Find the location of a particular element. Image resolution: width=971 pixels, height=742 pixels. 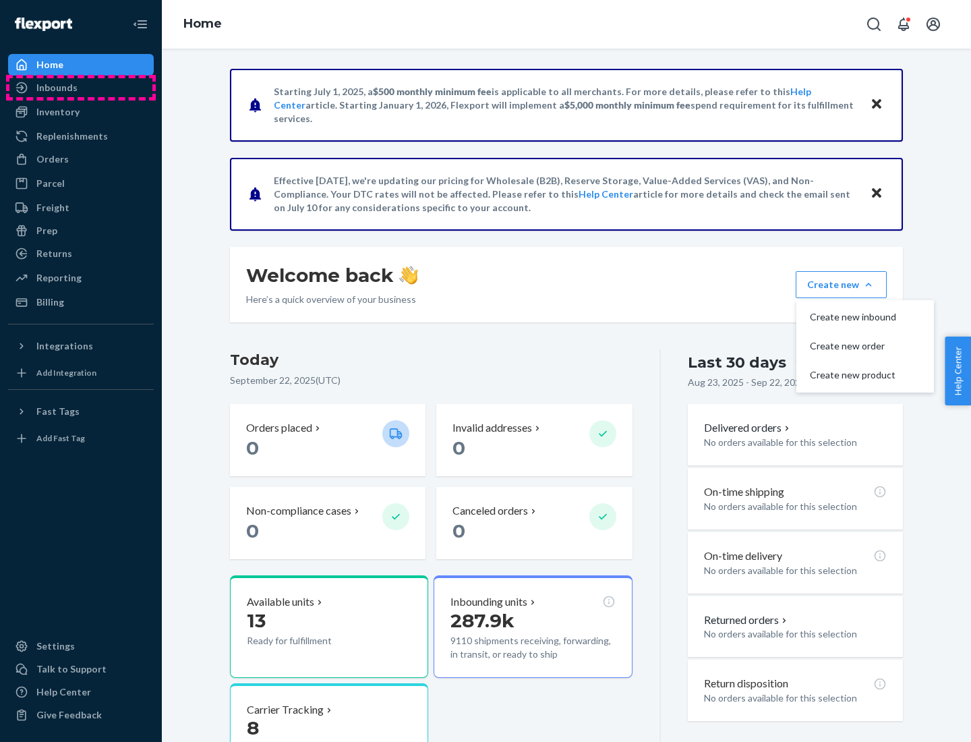

div: Add Integration is located at coordinates (66, 372).